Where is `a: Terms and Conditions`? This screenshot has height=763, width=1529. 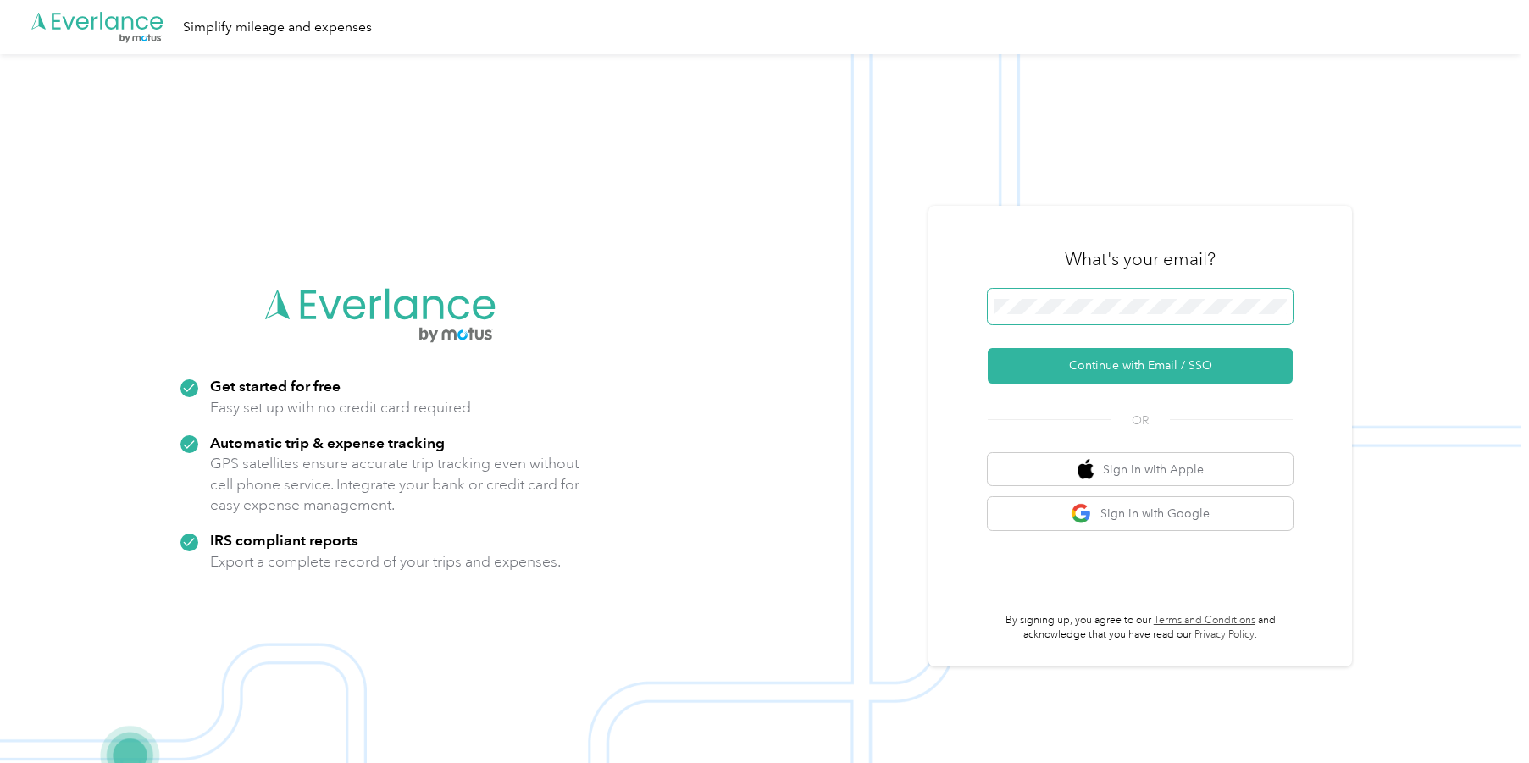 a: Terms and Conditions is located at coordinates (1205, 620).